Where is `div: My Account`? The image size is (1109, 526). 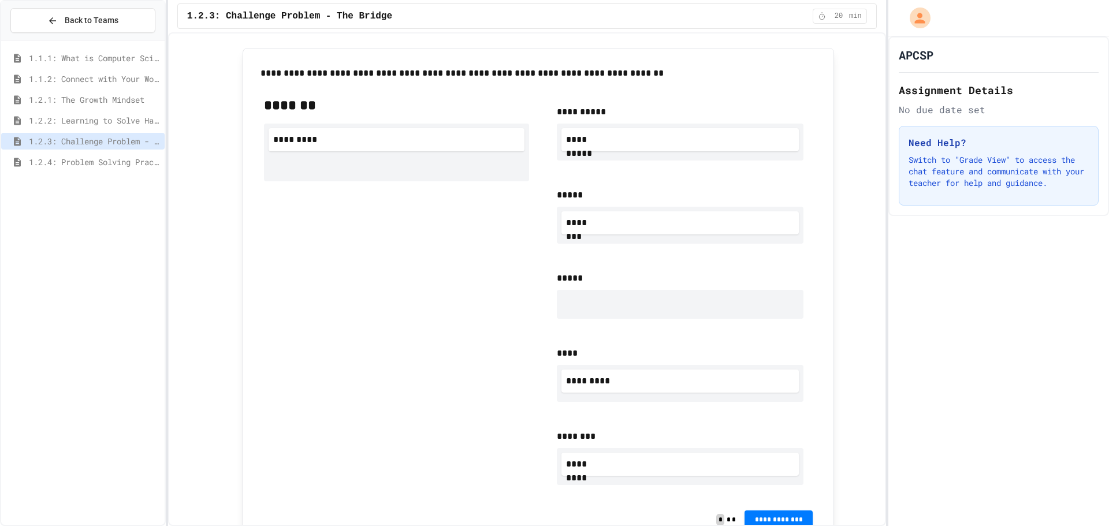
div: My Account is located at coordinates (916, 18).